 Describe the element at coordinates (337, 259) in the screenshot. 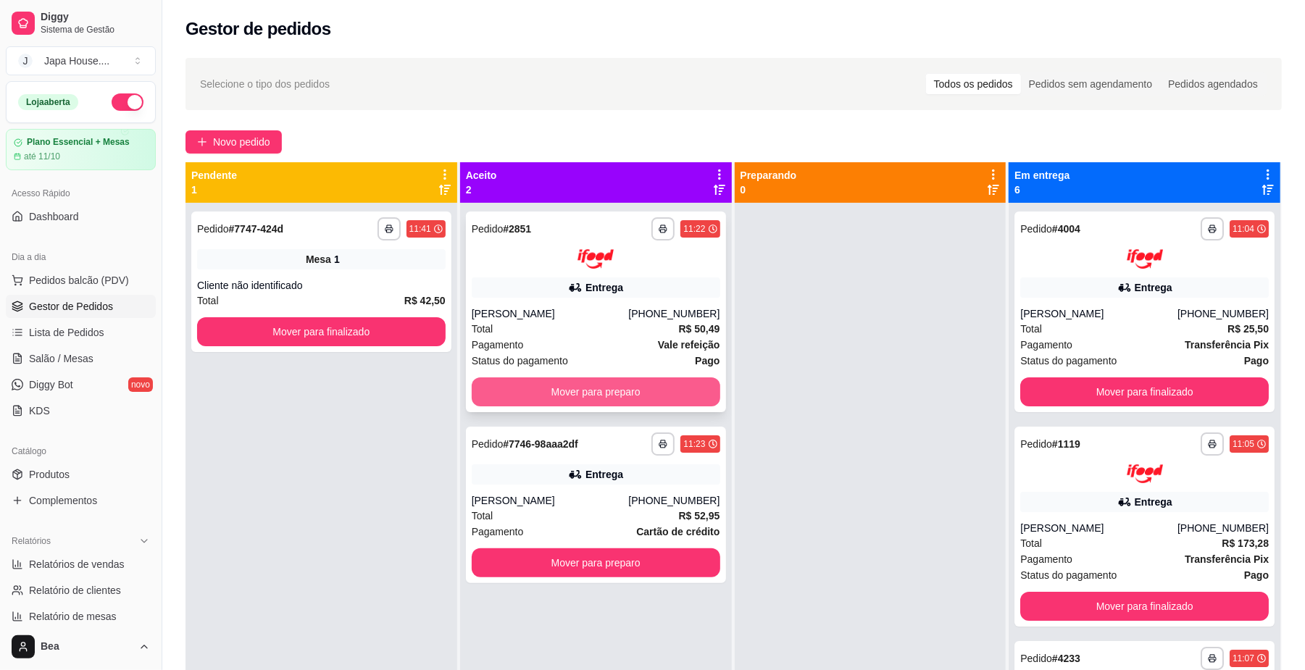

I see `div: 1` at that location.